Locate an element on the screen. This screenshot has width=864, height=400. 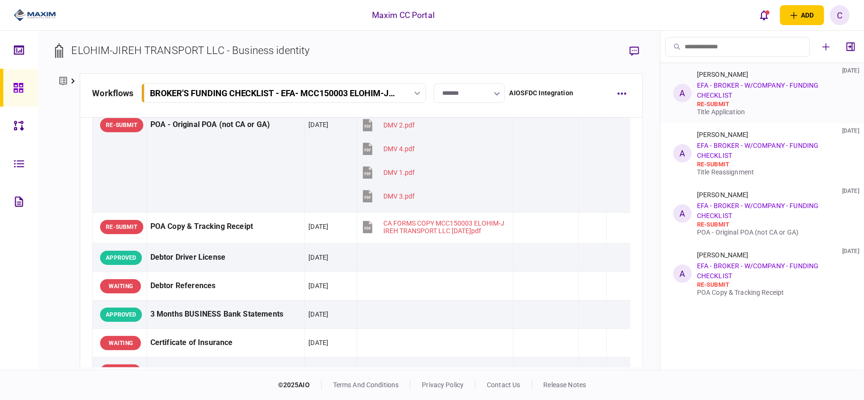
button: DMV 3.pdf is located at coordinates (387, 196).